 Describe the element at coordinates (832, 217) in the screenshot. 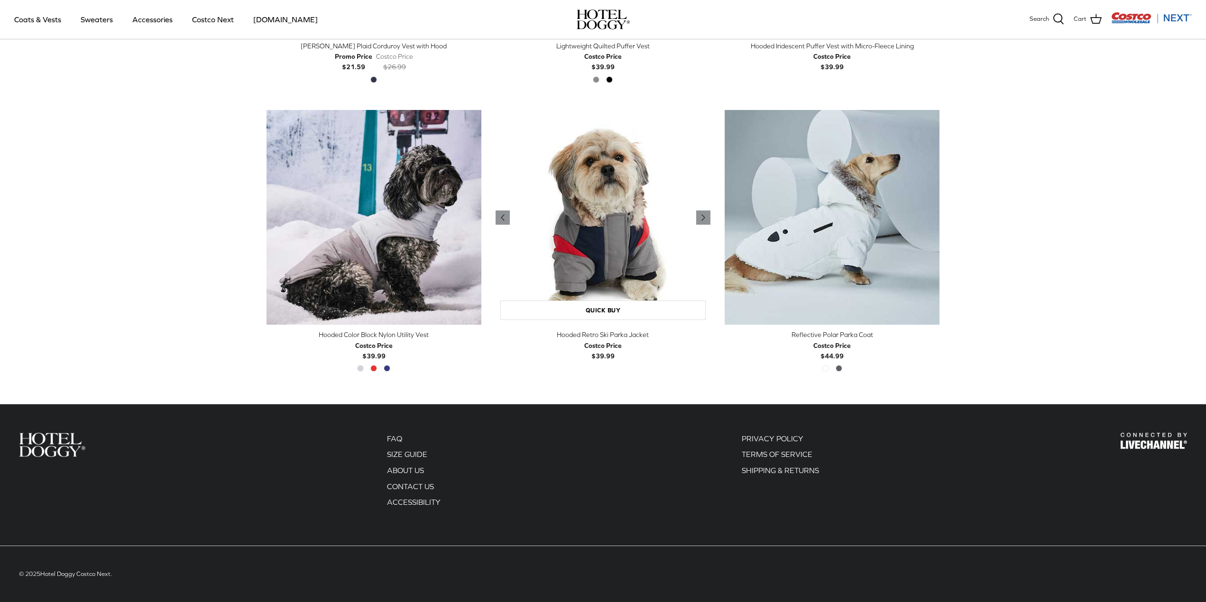

I see `a: Reflective Polar Parka Coat` at that location.